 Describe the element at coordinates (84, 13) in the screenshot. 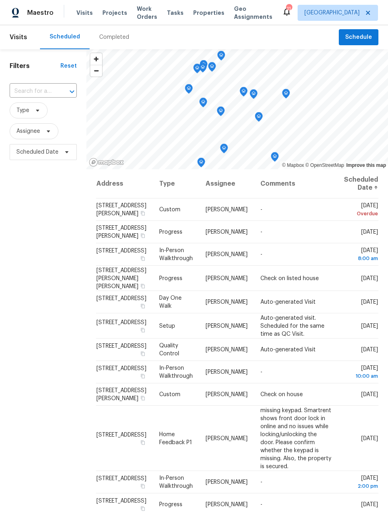

I see `span: Visits` at that location.